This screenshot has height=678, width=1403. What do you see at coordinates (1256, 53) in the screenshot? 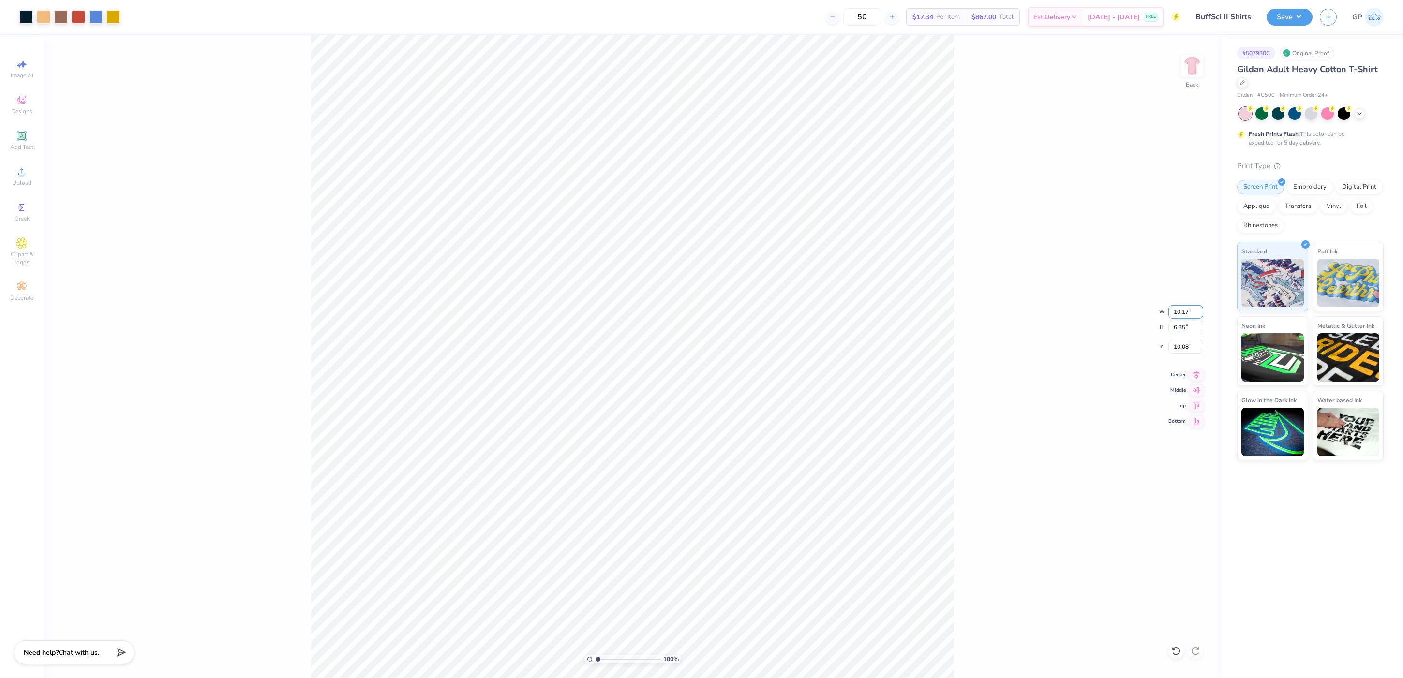
I see `div: # 507930C` at bounding box center [1256, 53].